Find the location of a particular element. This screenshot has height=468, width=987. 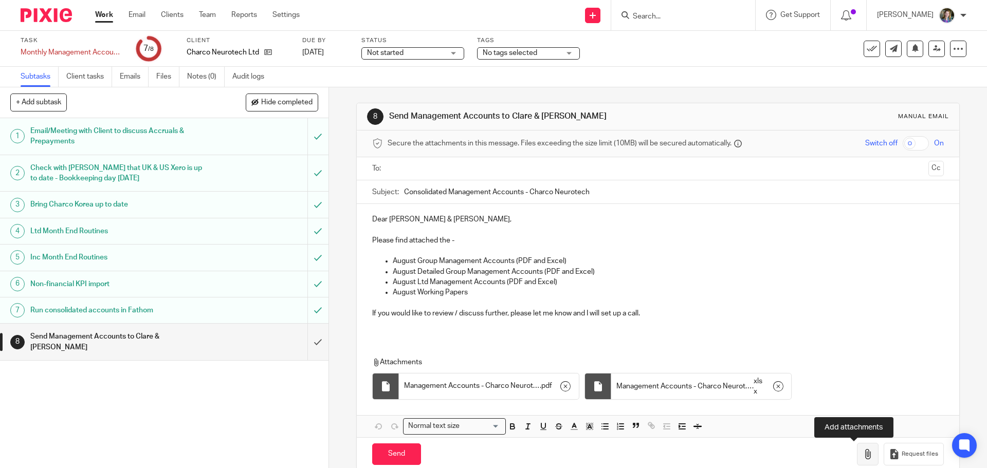

div: 6 is located at coordinates (17, 284).